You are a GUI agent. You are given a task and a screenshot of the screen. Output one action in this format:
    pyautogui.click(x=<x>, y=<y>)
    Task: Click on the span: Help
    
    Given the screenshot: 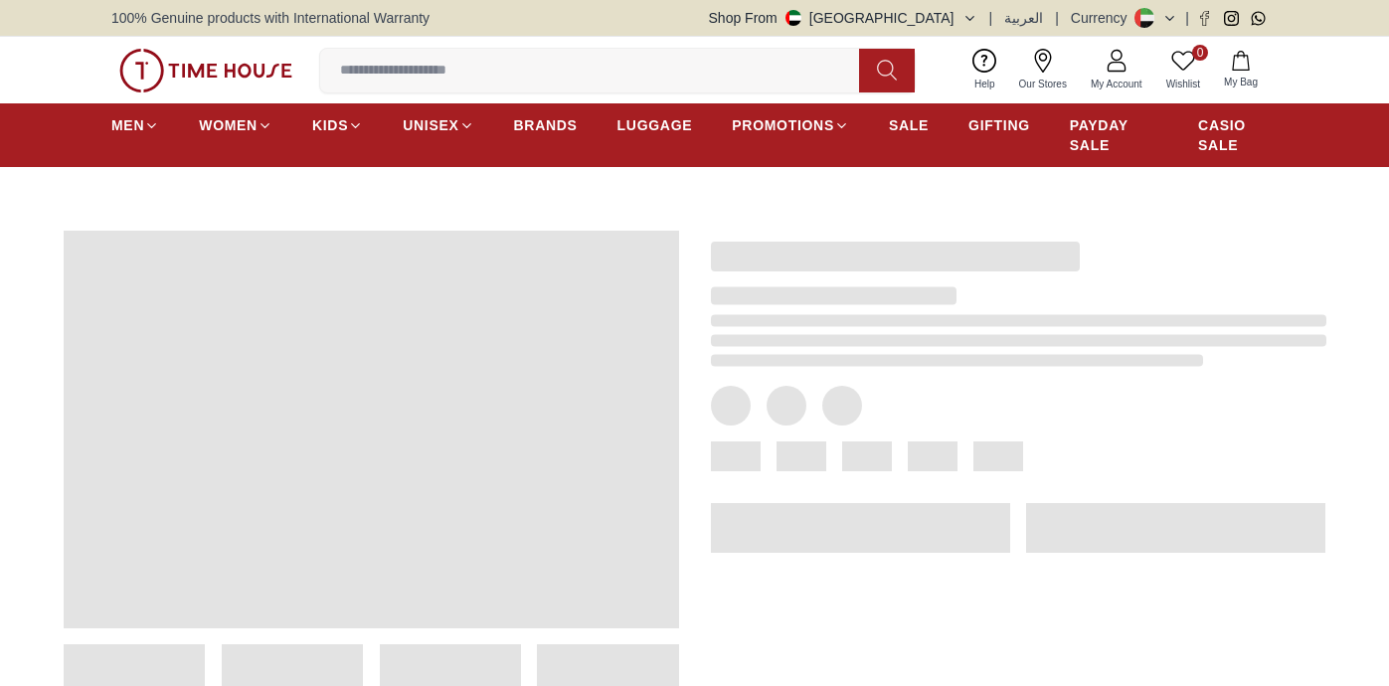 What is the action you would take?
    pyautogui.click(x=984, y=84)
    